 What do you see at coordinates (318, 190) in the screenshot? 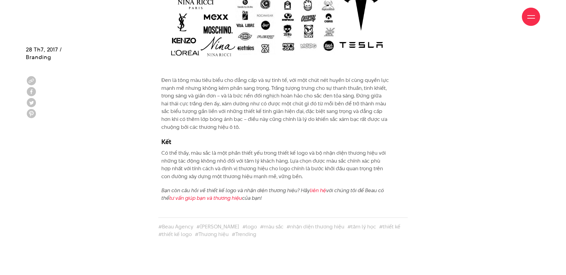
I see `a: liên hệ` at bounding box center [318, 190].